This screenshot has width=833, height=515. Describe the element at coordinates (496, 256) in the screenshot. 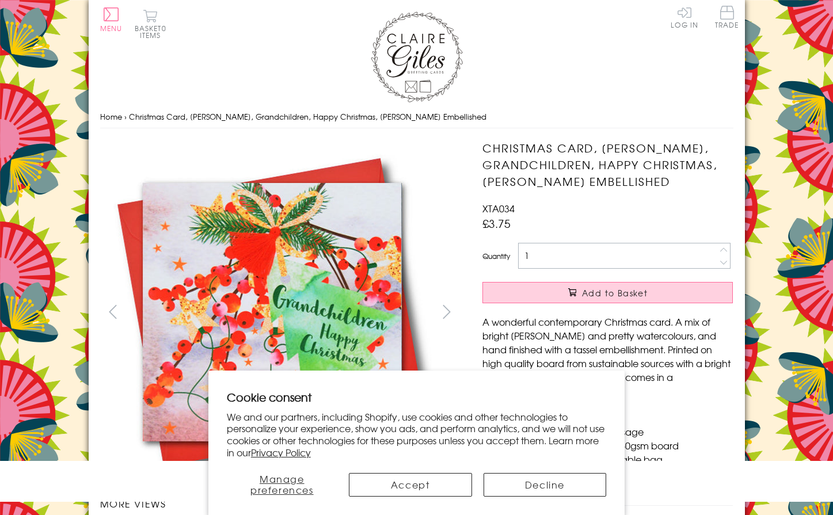

I see `label: Quantity` at that location.